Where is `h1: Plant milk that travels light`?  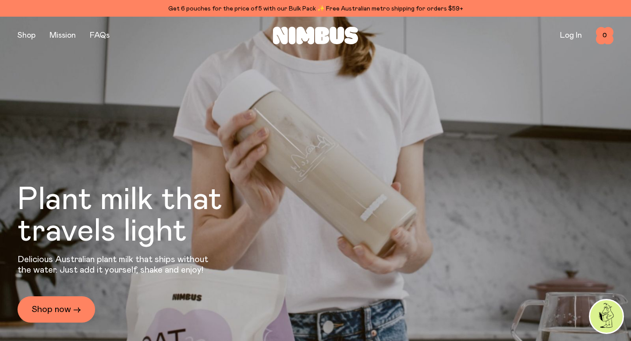 h1: Plant milk that travels light is located at coordinates (144, 215).